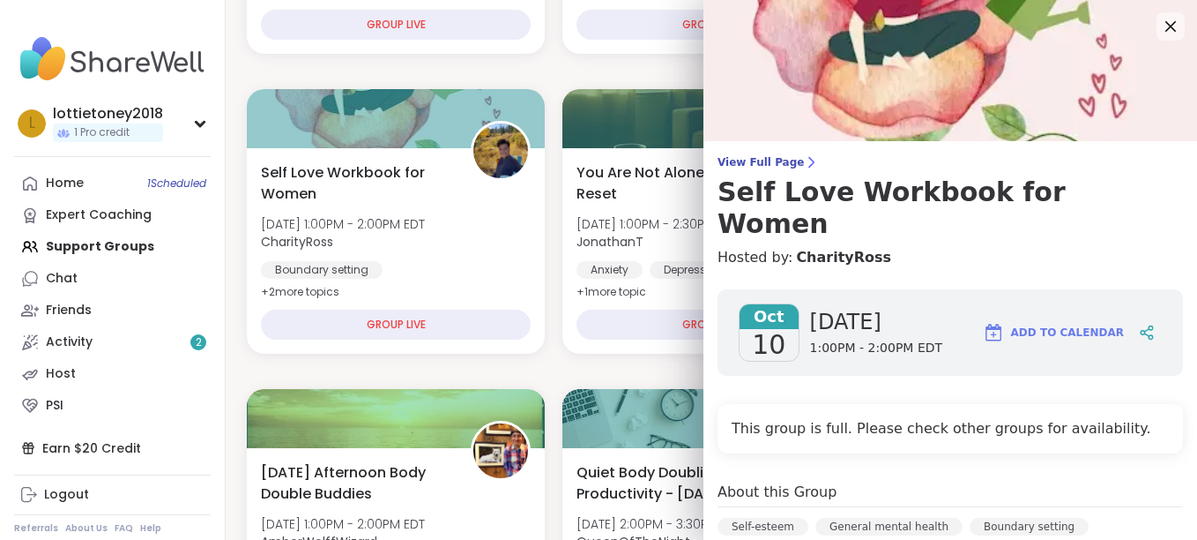 The width and height of the screenshot is (1197, 540). Describe the element at coordinates (55, 406) in the screenshot. I see `div: PSI` at that location.